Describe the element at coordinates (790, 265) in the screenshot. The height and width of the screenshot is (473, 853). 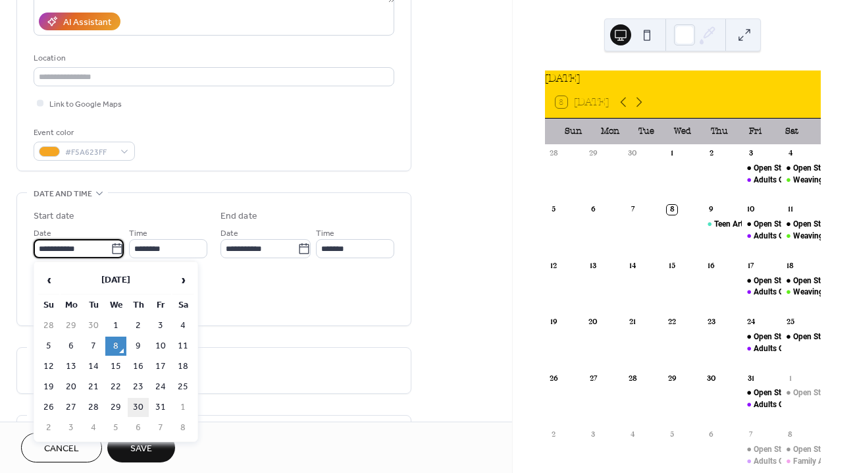
I see `div: 18` at that location.